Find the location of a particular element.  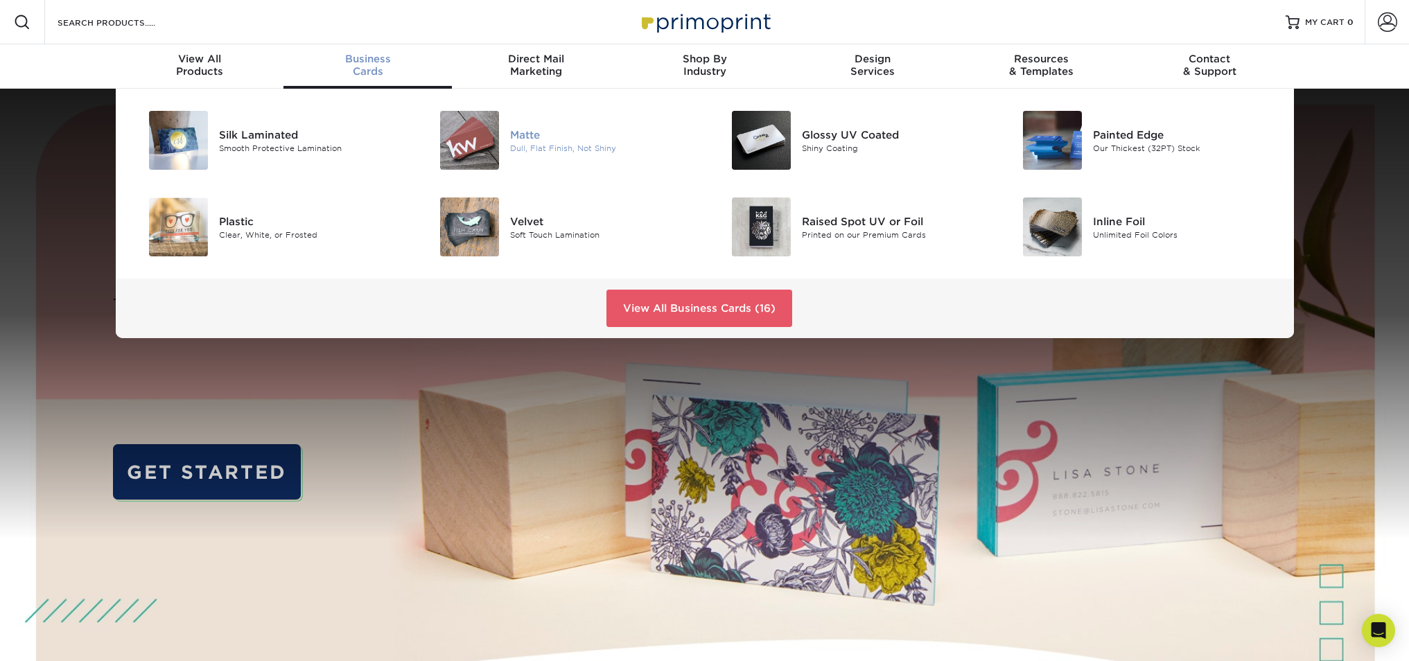

span: Business is located at coordinates (367, 59).